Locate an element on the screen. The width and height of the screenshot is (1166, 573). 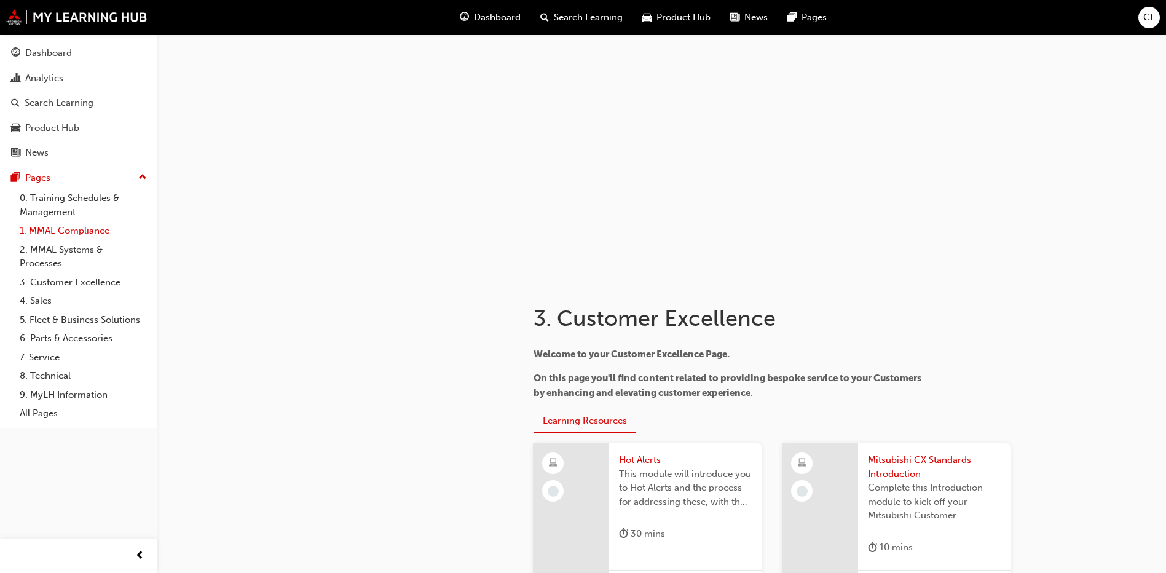
div: Analytics is located at coordinates (44, 78).